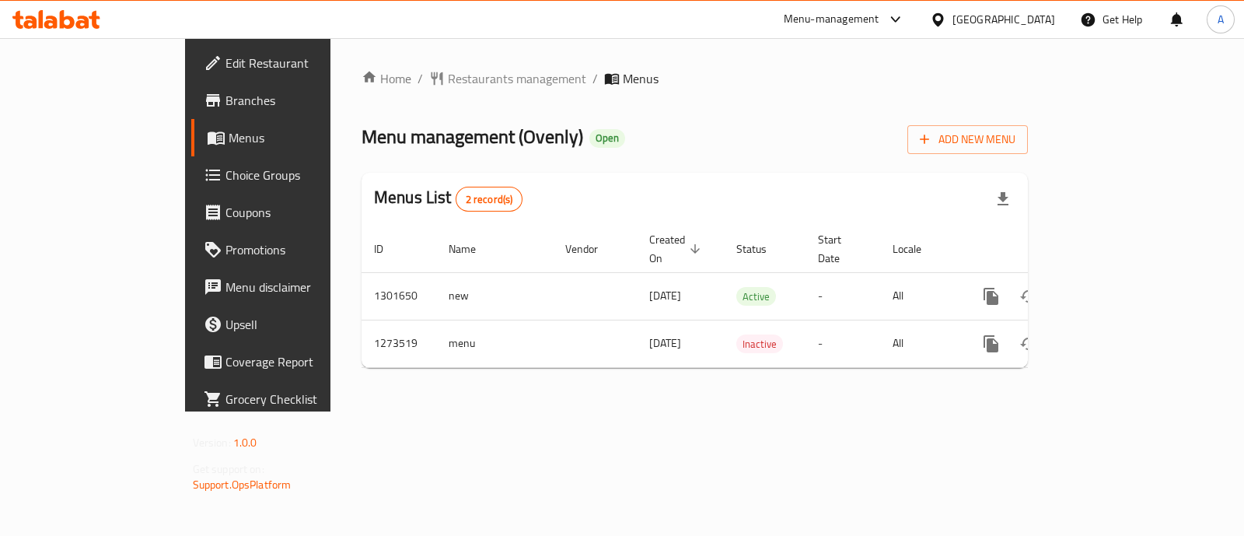 This screenshot has height=536, width=1244. I want to click on a: Choice Groups, so click(292, 175).